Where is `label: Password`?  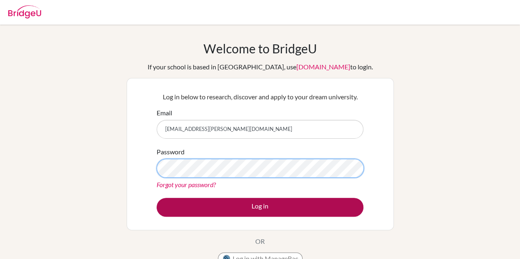
label: Password is located at coordinates (170, 152).